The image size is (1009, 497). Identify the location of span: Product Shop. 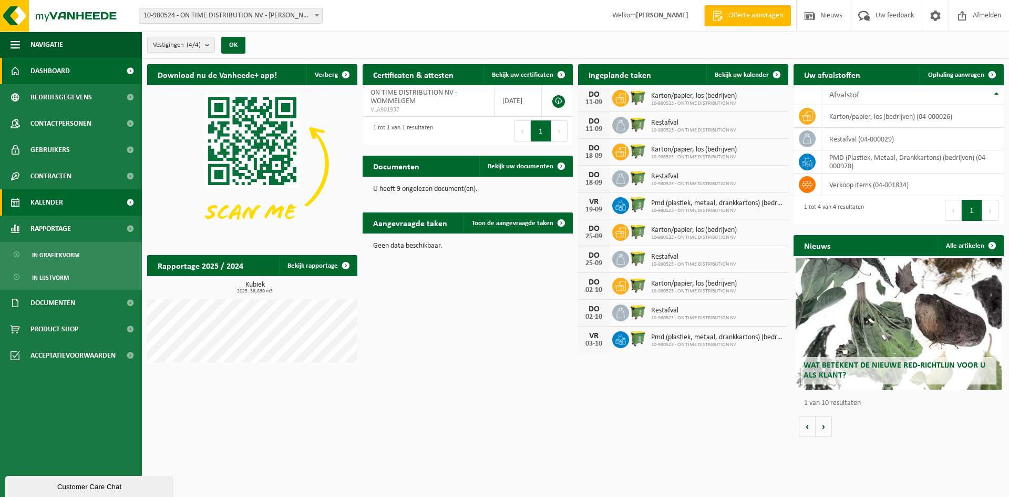
(54, 329).